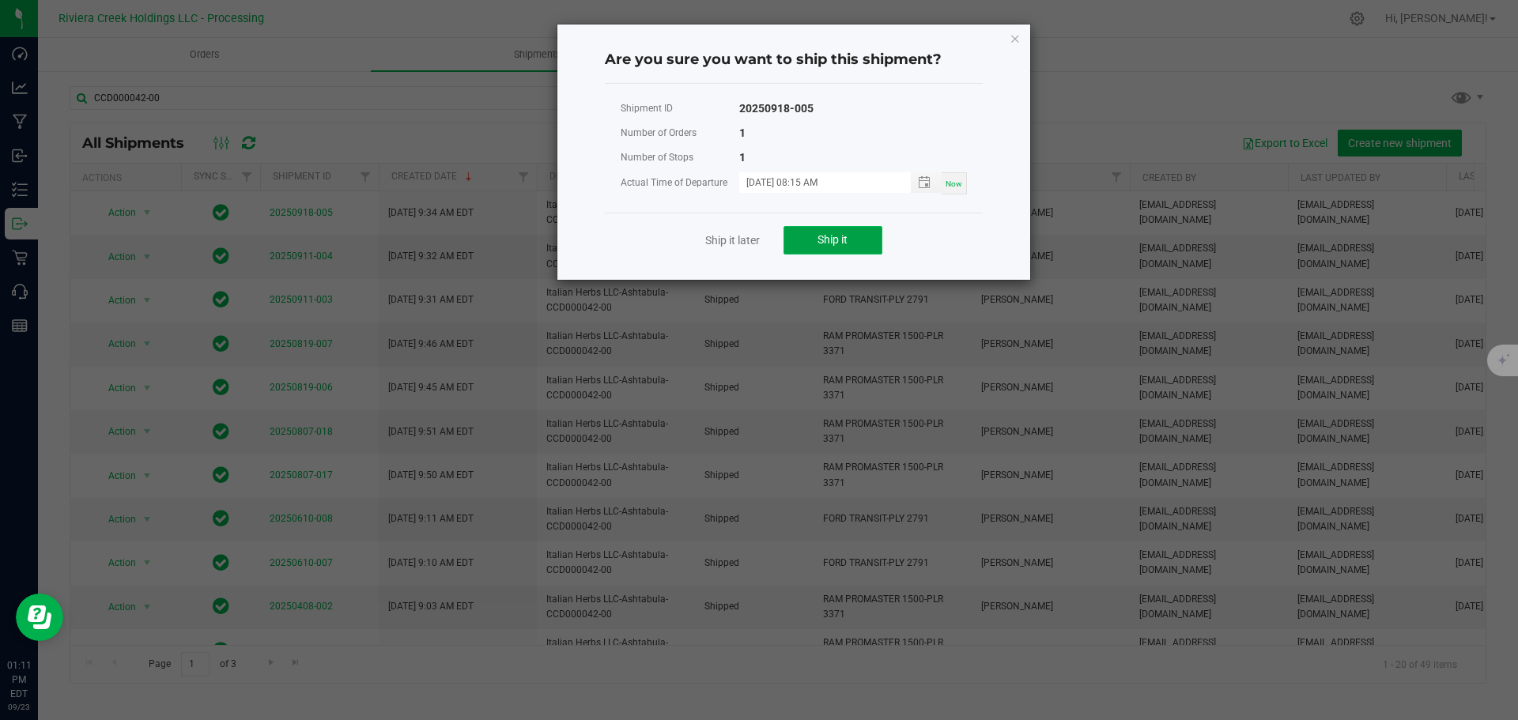 The height and width of the screenshot is (720, 1518). What do you see at coordinates (926, 182) in the screenshot?
I see `span: Toggle popup` at bounding box center [926, 182].